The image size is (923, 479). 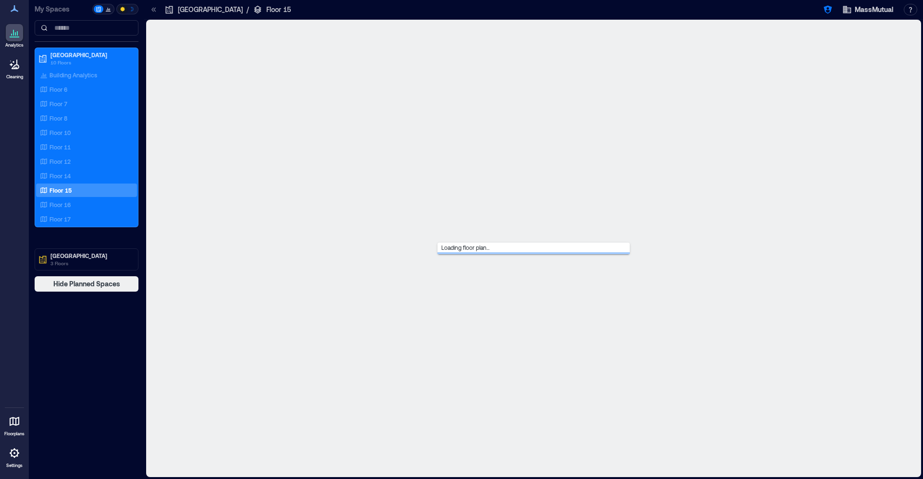 I want to click on span: MassMutual, so click(x=874, y=10).